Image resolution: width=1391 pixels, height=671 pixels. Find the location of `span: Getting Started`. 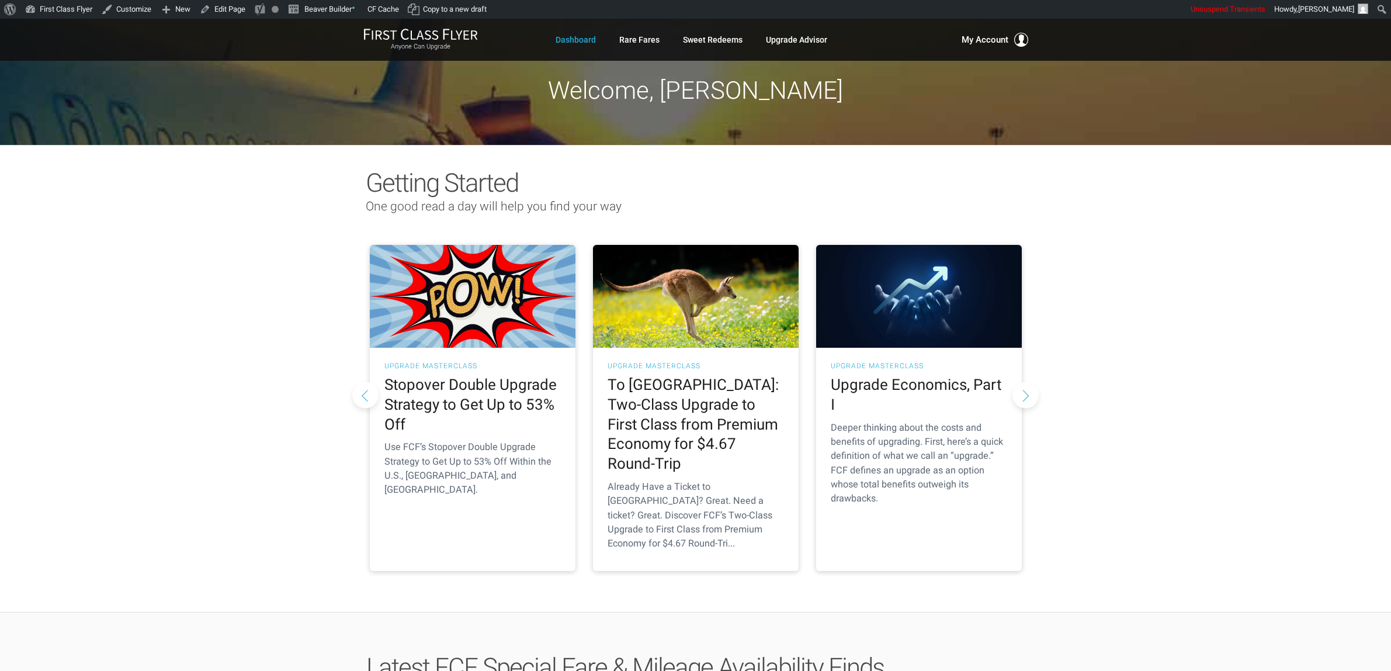

span: Getting Started is located at coordinates (442, 183).